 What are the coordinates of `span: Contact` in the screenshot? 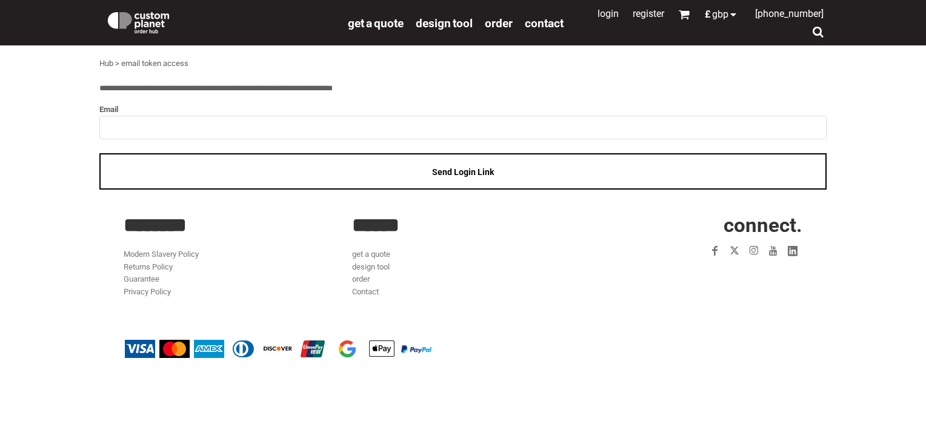 It's located at (544, 23).